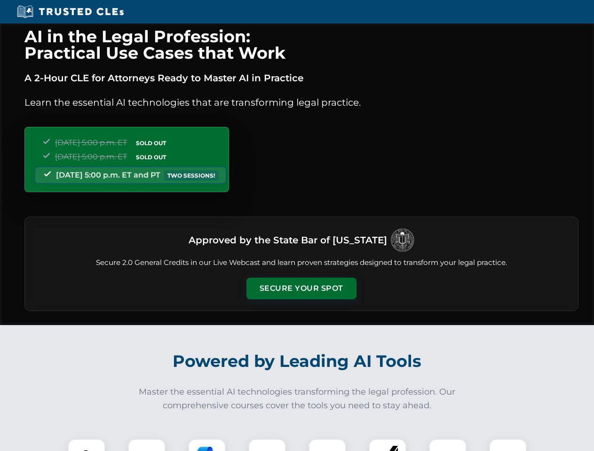  Describe the element at coordinates (70, 12) in the screenshot. I see `img: Trusted CLEs` at that location.